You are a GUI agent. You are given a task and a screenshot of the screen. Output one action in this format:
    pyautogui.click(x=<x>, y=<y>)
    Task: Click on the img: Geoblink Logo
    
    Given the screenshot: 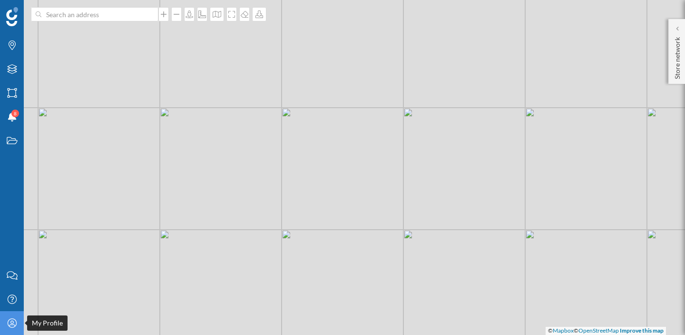 What is the action you would take?
    pyautogui.click(x=12, y=17)
    